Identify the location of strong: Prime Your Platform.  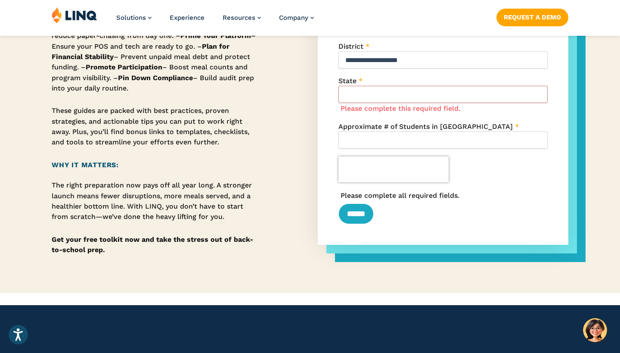
(216, 35).